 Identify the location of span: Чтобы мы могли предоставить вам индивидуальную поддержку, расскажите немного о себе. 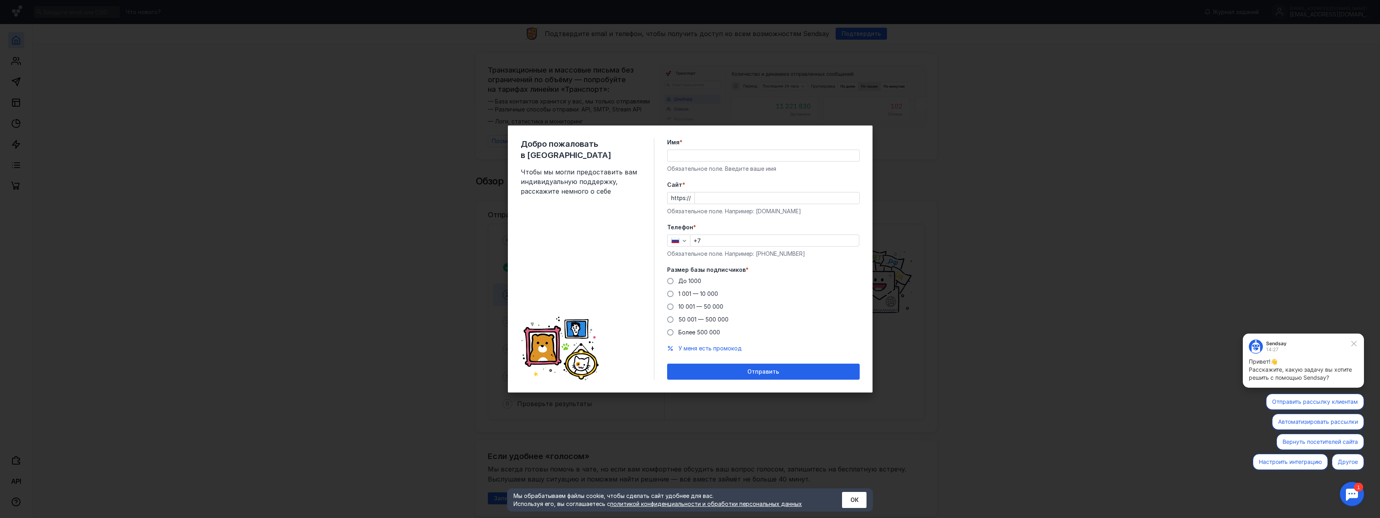
(581, 182).